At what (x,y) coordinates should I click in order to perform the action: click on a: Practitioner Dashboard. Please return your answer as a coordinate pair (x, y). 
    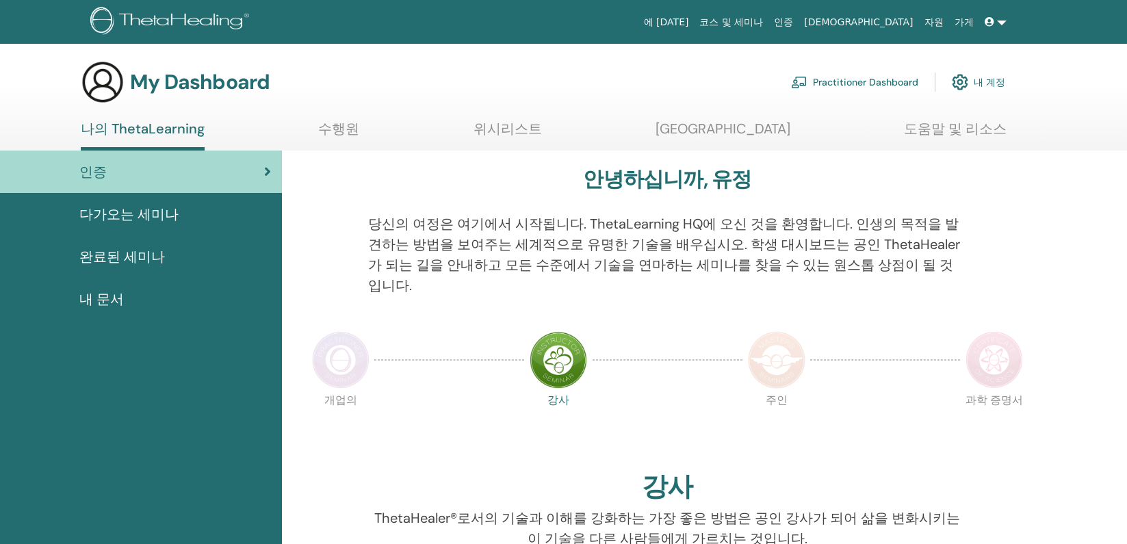
    Looking at the image, I should click on (855, 82).